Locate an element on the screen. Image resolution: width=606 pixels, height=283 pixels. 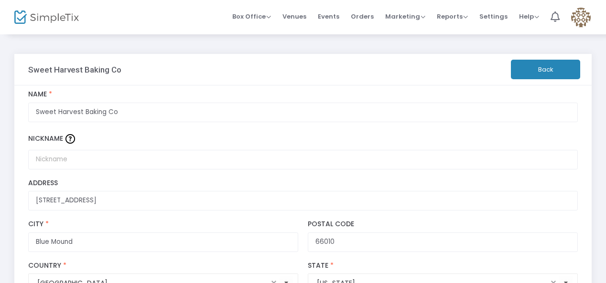
span: Venues is located at coordinates (294, 16).